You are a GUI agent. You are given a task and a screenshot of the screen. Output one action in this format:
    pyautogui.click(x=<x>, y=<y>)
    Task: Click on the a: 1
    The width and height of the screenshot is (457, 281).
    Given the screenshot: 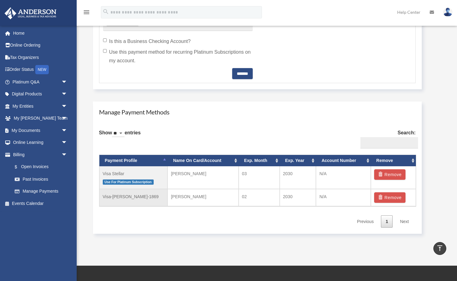 What is the action you would take?
    pyautogui.click(x=387, y=221)
    